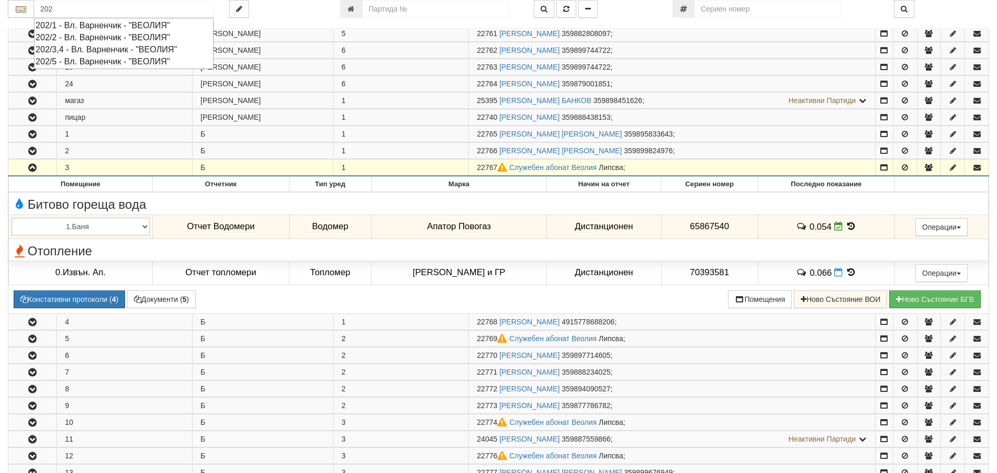 This screenshot has height=473, width=997. I want to click on span: 359877786782, so click(585, 405).